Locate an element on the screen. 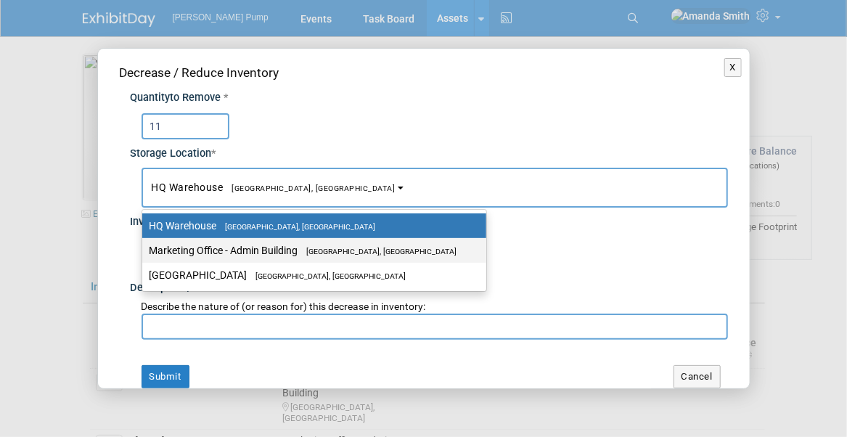 The image size is (847, 437). label: Marketing Office - Admin Building is located at coordinates (311, 250).